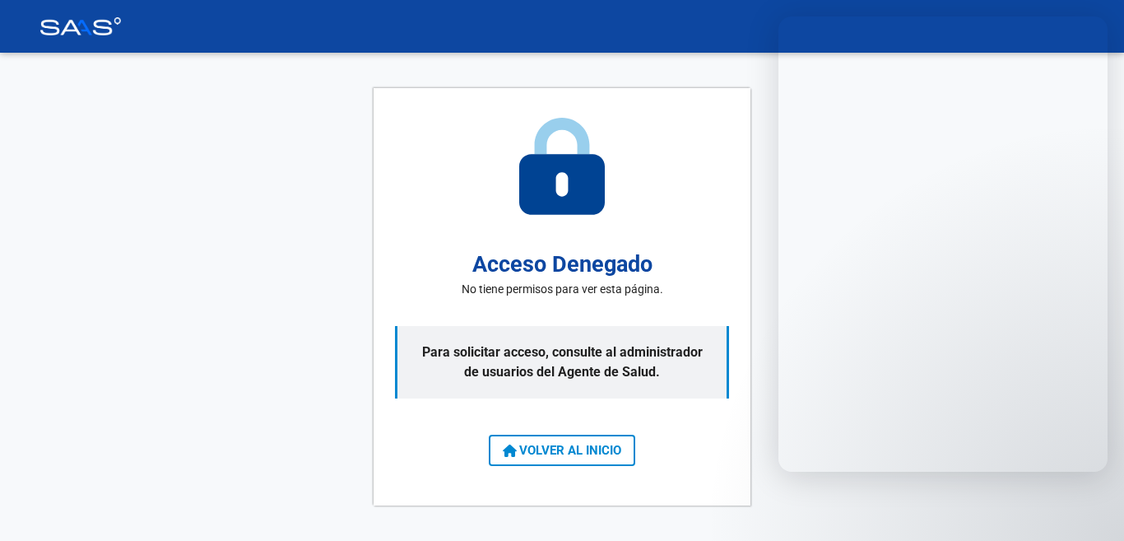  I want to click on p: No tiene permisos para ver esta página., so click(562, 289).